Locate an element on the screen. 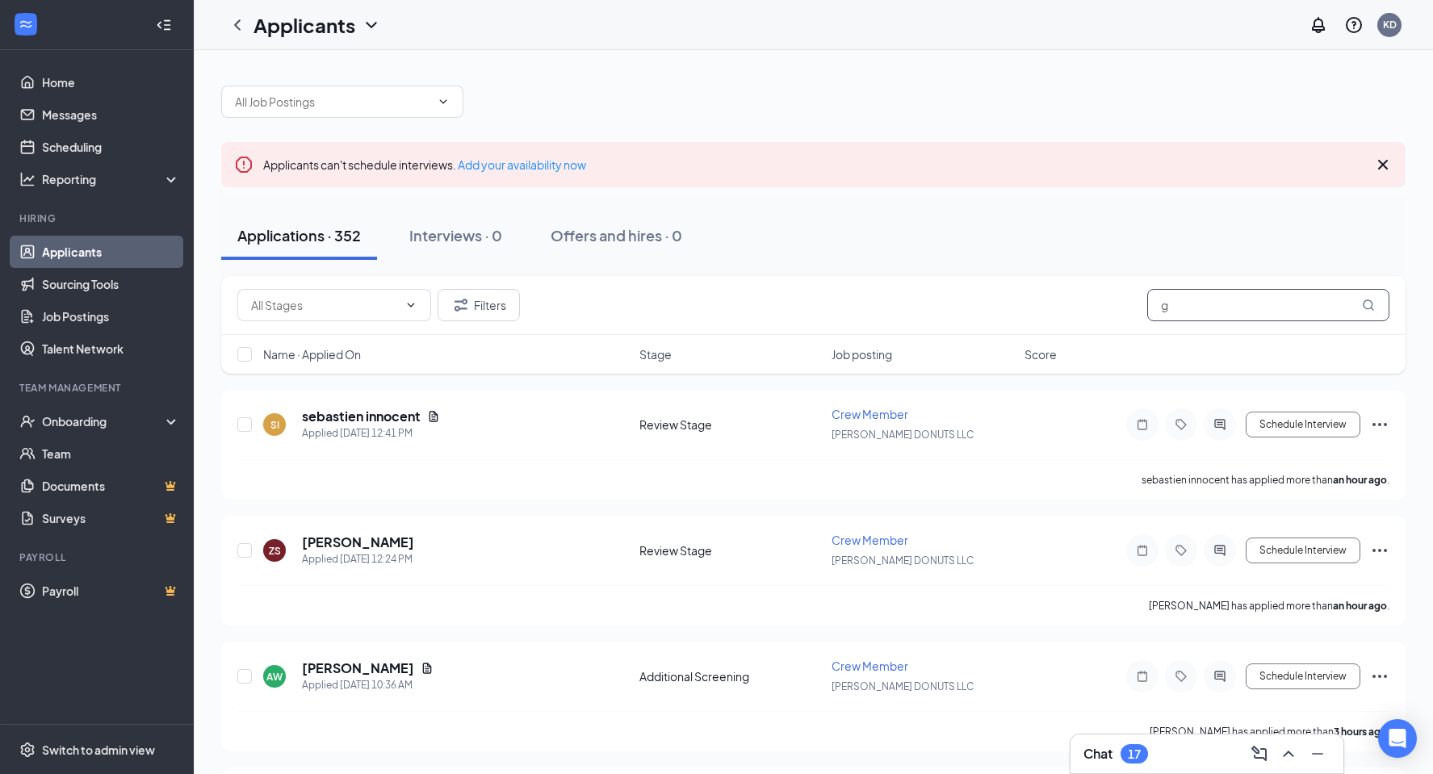 Image resolution: width=1433 pixels, height=774 pixels. a: Home is located at coordinates (111, 82).